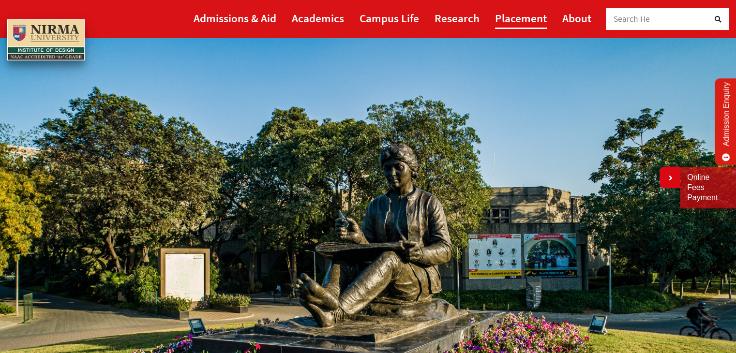 Image resolution: width=736 pixels, height=353 pixels. I want to click on a: Online Fees Payment, so click(708, 188).